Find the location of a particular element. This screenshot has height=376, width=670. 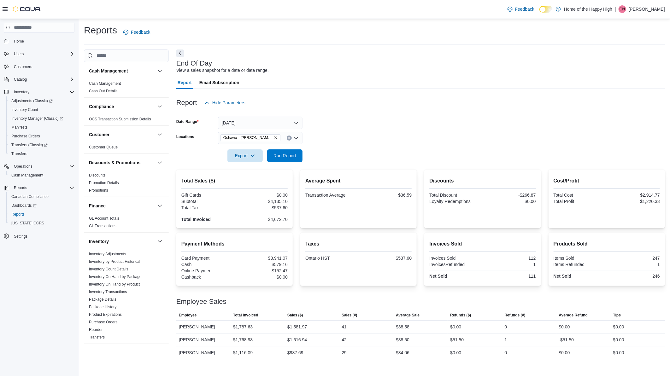

div: Transaction Average is located at coordinates (331, 195).